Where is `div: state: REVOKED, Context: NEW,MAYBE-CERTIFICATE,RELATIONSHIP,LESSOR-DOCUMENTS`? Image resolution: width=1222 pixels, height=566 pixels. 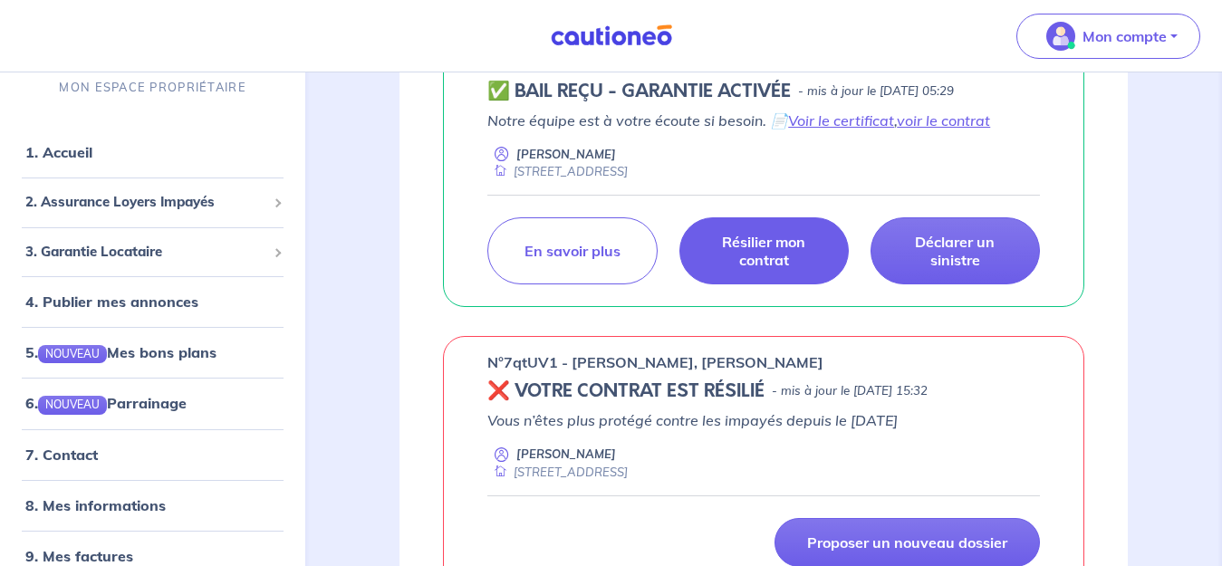
div: state: REVOKED, Context: NEW,MAYBE-CERTIFICATE,RELATIONSHIP,LESSOR-DOCUMENTS is located at coordinates (764, 391).